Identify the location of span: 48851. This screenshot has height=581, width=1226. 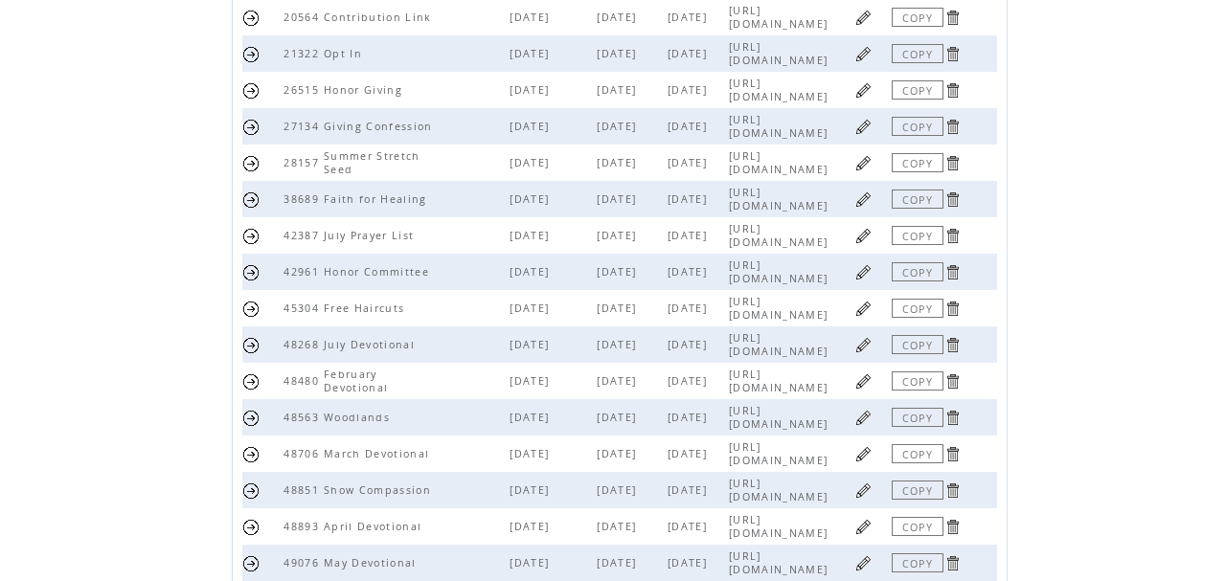
(304, 490).